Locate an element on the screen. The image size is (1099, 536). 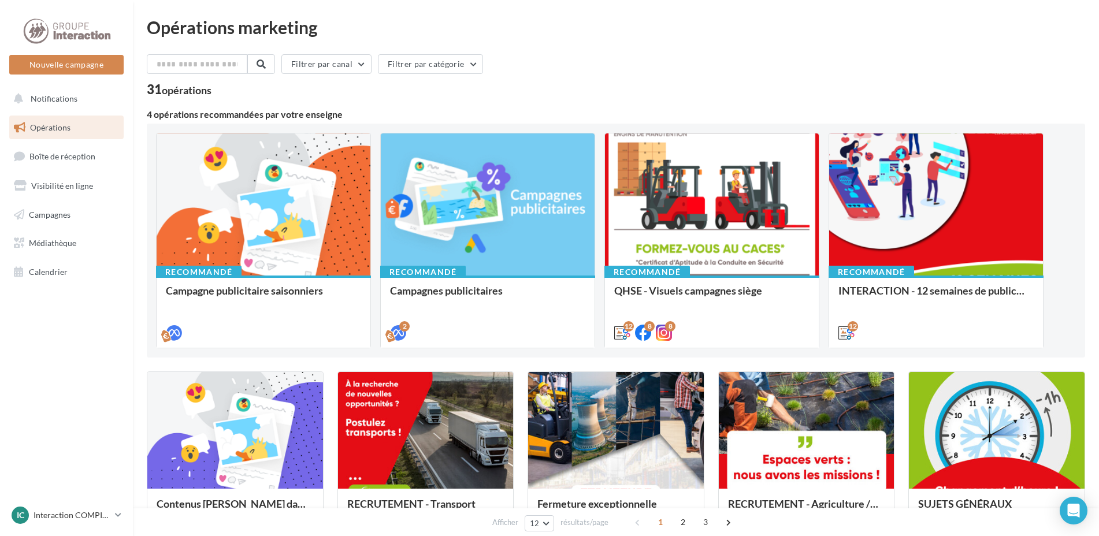
div: RECRUTEMENT - Agriculture / Espaces verts is located at coordinates (806, 510).